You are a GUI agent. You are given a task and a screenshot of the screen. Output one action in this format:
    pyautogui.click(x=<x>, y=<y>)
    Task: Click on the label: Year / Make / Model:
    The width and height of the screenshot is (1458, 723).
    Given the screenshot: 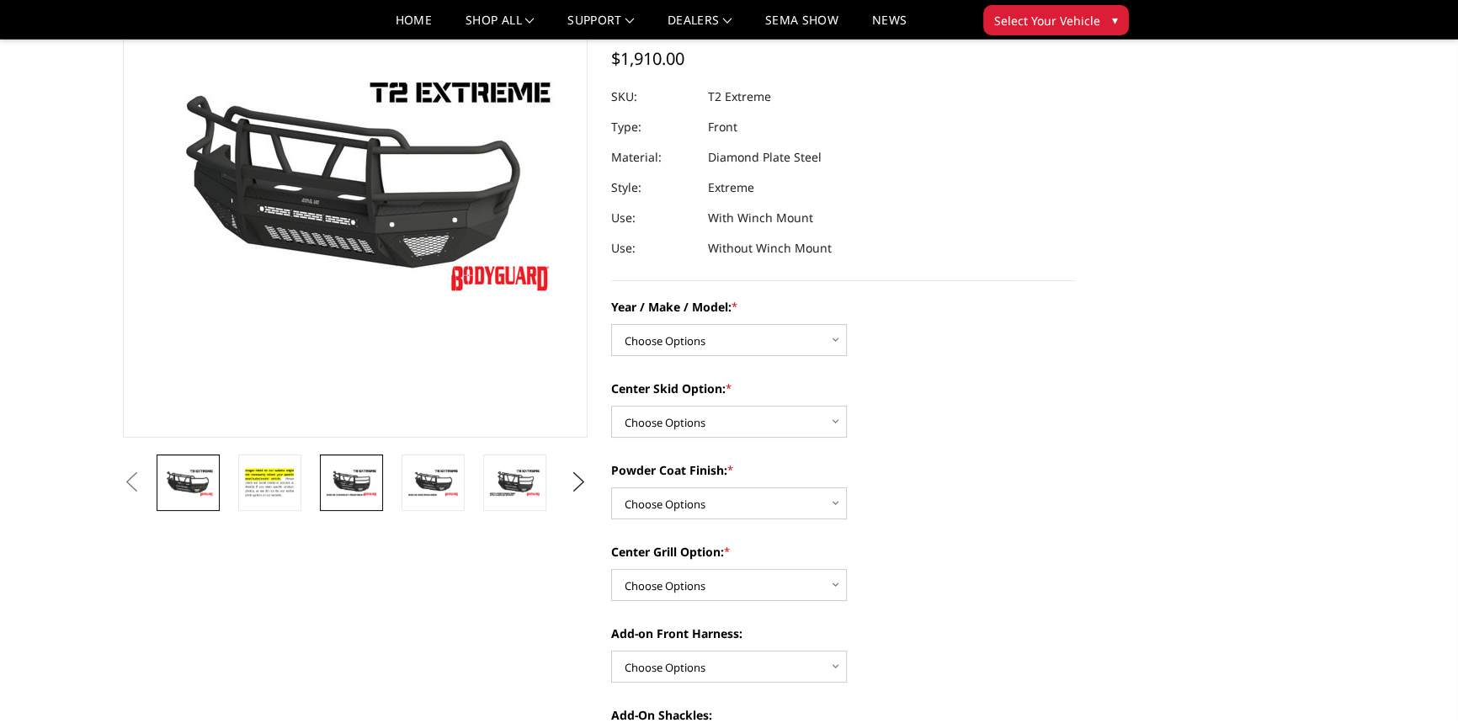 What is the action you would take?
    pyautogui.click(x=843, y=306)
    